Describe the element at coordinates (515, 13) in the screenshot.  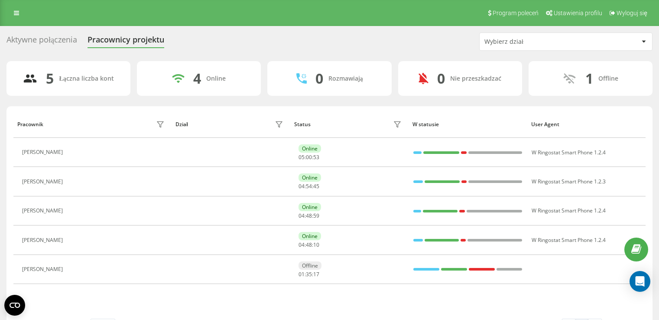
I see `span: Program poleceń` at that location.